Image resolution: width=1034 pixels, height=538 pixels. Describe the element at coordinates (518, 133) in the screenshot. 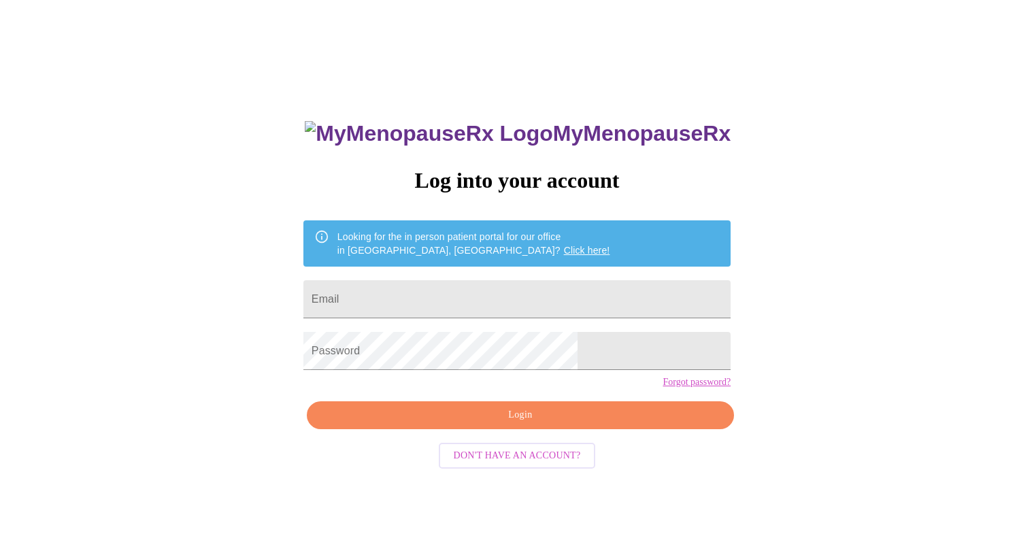

I see `h3: MyMenopauseRx` at that location.